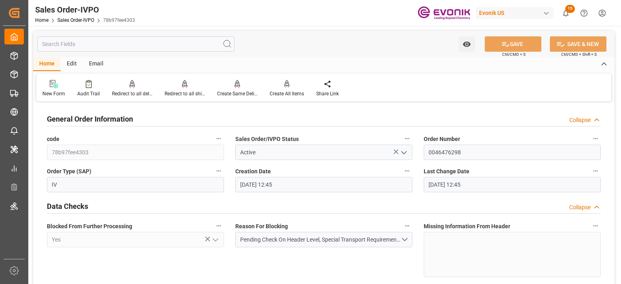  I want to click on span: Creation Date, so click(253, 171).